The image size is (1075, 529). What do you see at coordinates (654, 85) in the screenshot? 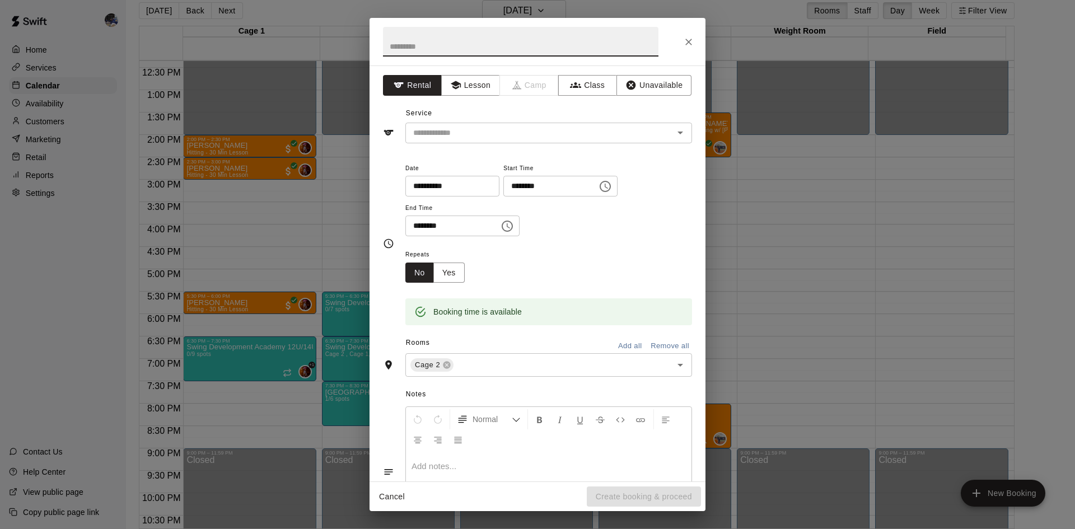
I see `button: Unavailable` at bounding box center [654, 85].